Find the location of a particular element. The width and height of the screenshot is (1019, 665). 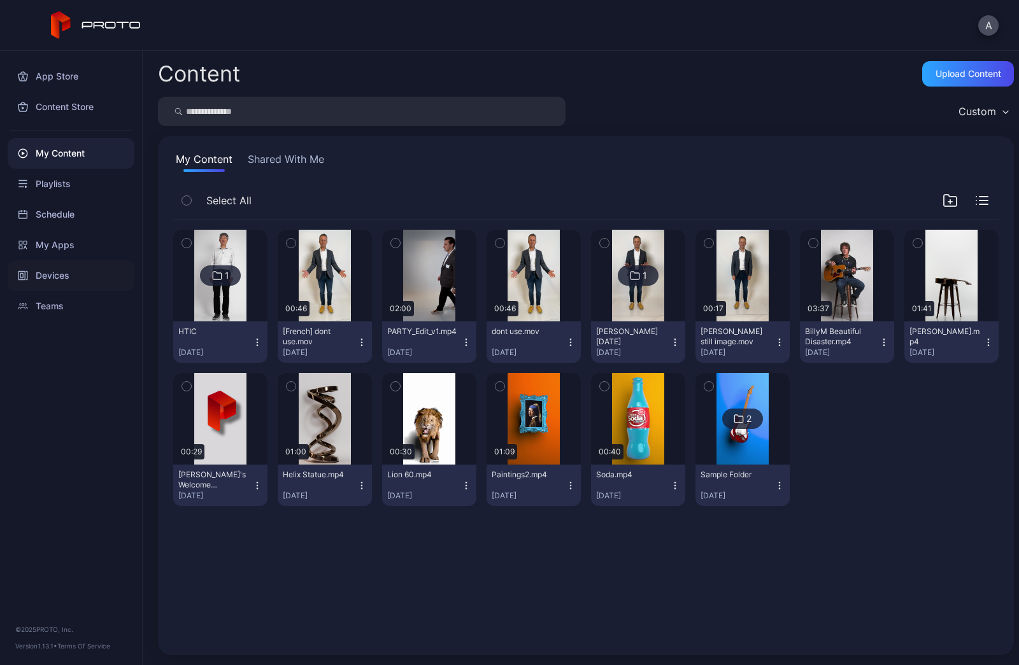

span: Version 1.13.1 • is located at coordinates (36, 646).